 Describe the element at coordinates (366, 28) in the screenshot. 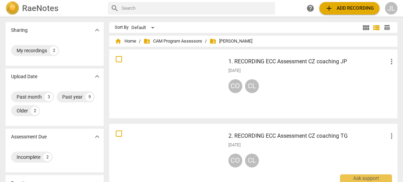

I see `span: view_module` at that location.